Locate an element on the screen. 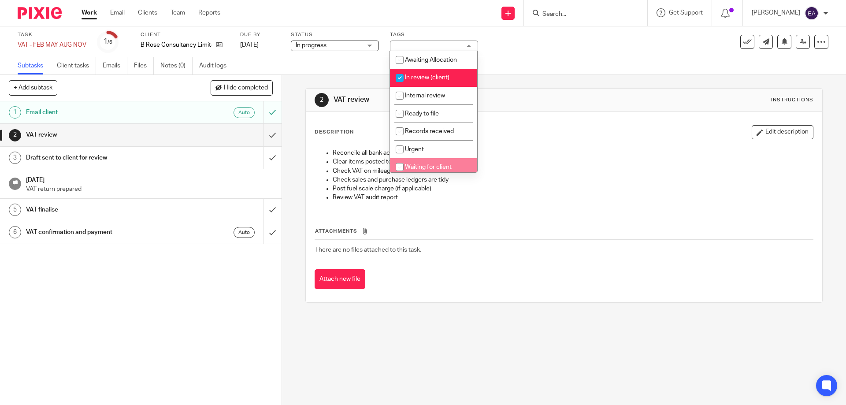  h1: VAT confirmation and payment is located at coordinates (102, 232).